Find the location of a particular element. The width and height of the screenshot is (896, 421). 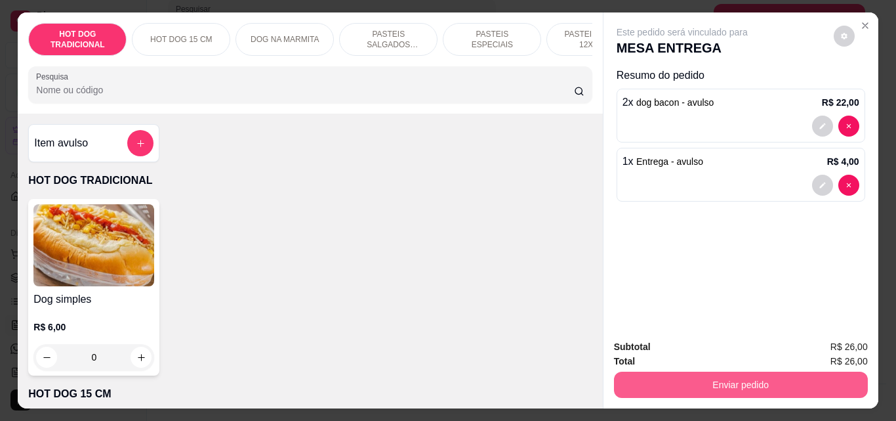

p: Resumo do pedido is located at coordinates (741, 75).